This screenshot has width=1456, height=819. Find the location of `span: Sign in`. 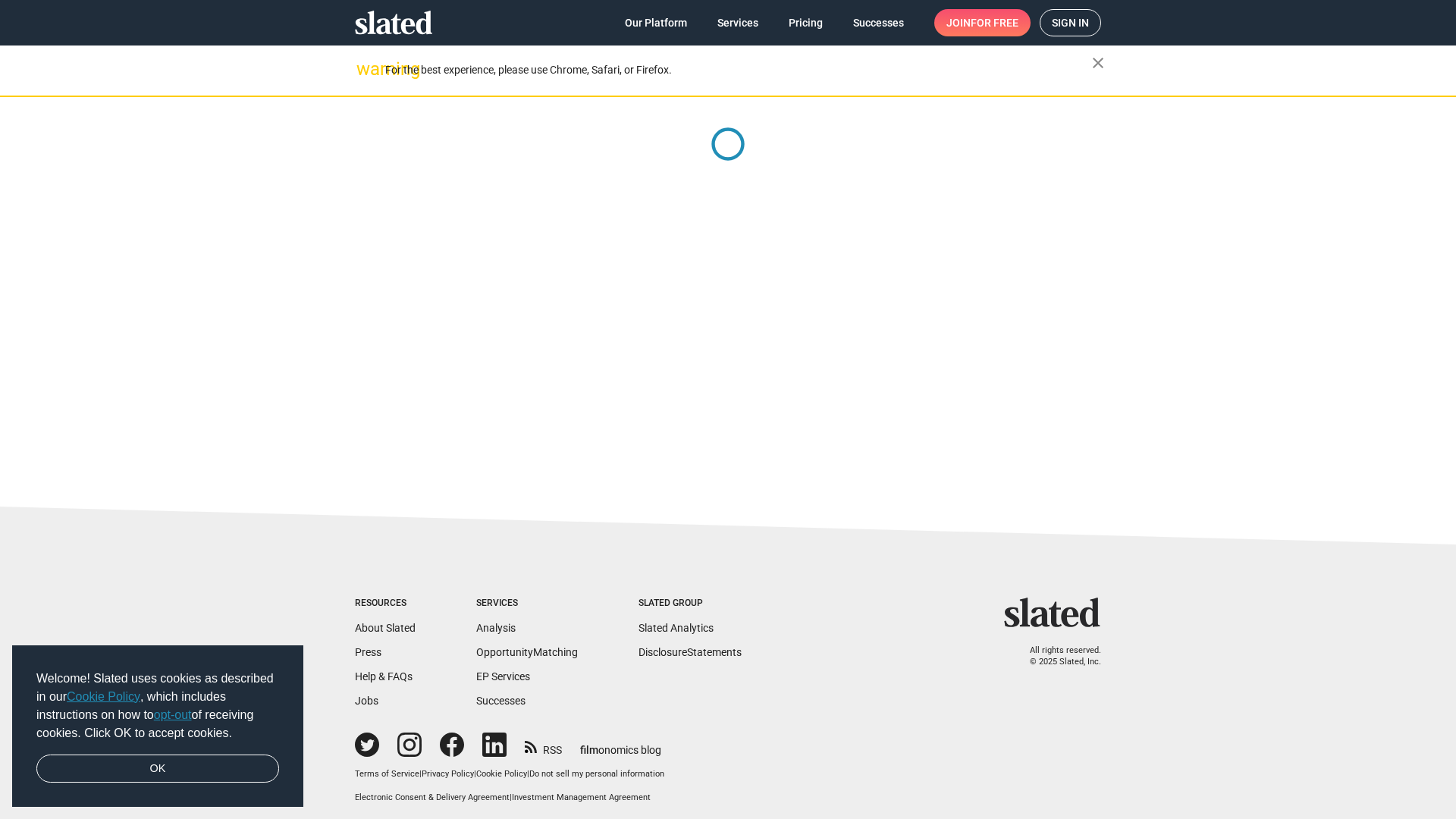

span: Sign in is located at coordinates (1071, 22).